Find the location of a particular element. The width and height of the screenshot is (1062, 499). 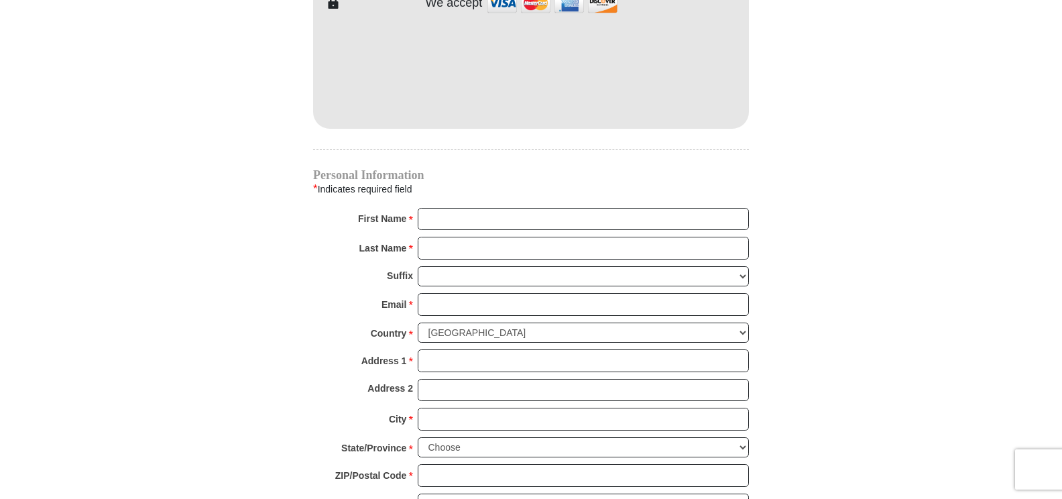

div: Indicates required field is located at coordinates (531, 189).